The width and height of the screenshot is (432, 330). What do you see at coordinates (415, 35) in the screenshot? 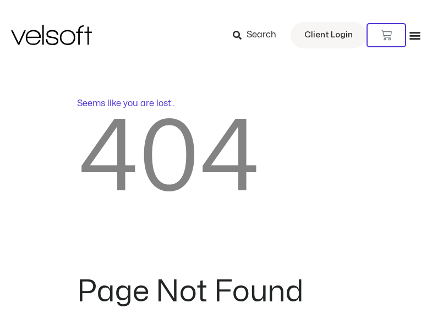
I see `div: Menu Toggle` at bounding box center [415, 35].